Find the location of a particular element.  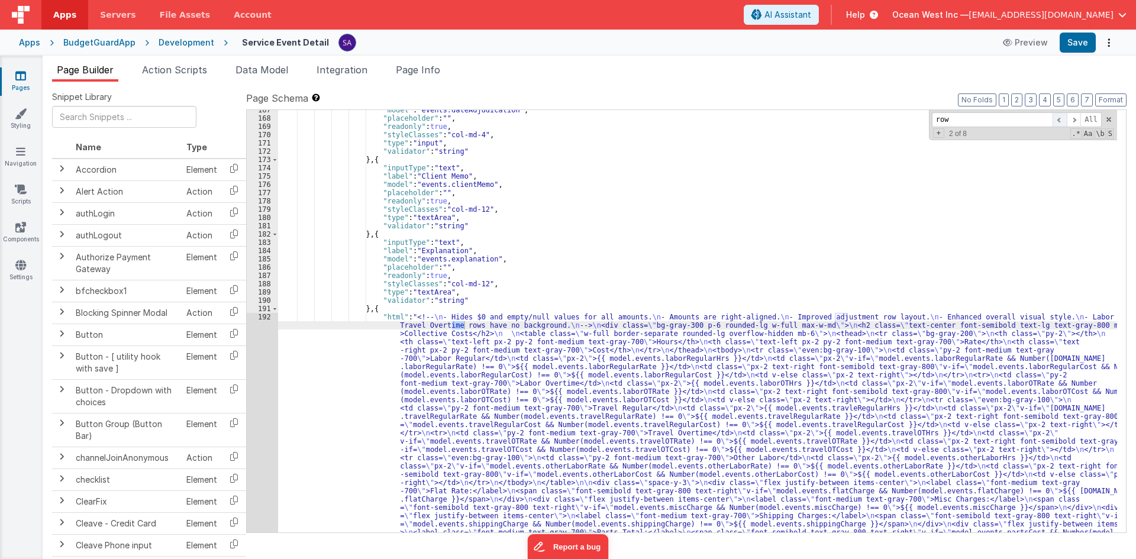

div: 169 is located at coordinates (262, 127).